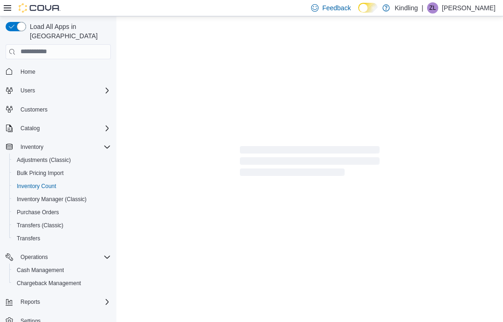  What do you see at coordinates (28, 72) in the screenshot?
I see `a: Home` at bounding box center [28, 72].